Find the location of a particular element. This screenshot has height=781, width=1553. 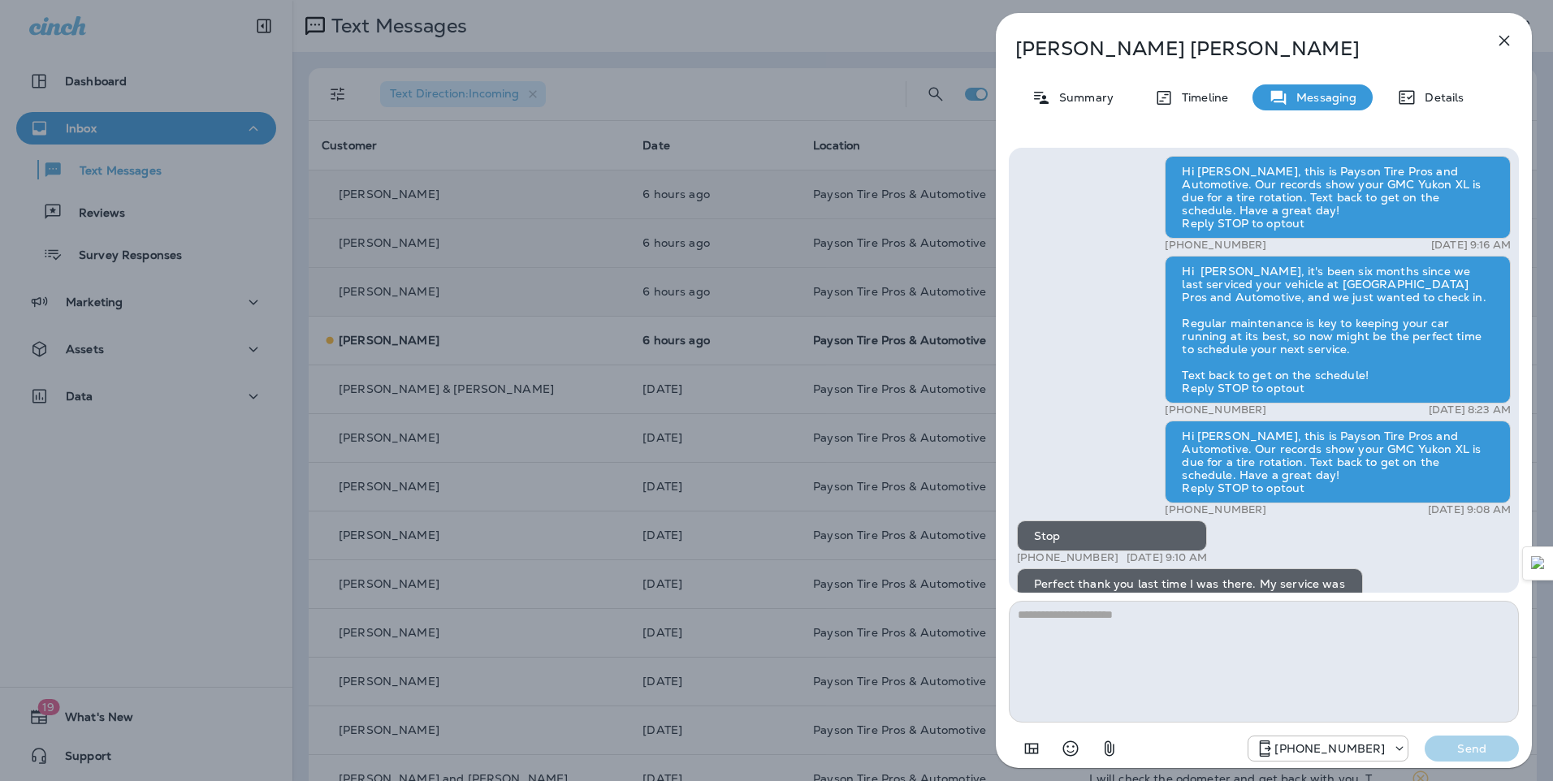

p: Details is located at coordinates (1440, 97).